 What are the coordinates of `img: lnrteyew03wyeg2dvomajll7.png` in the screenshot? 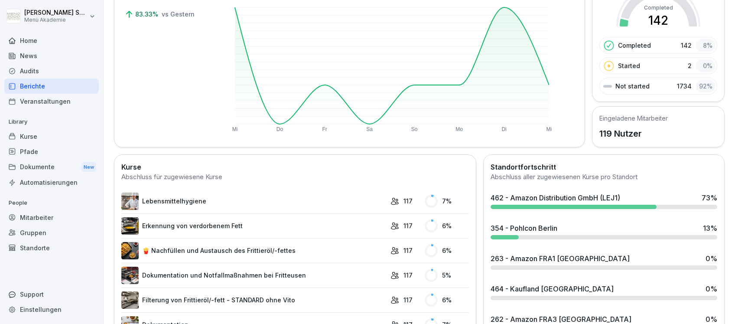 It's located at (130, 300).